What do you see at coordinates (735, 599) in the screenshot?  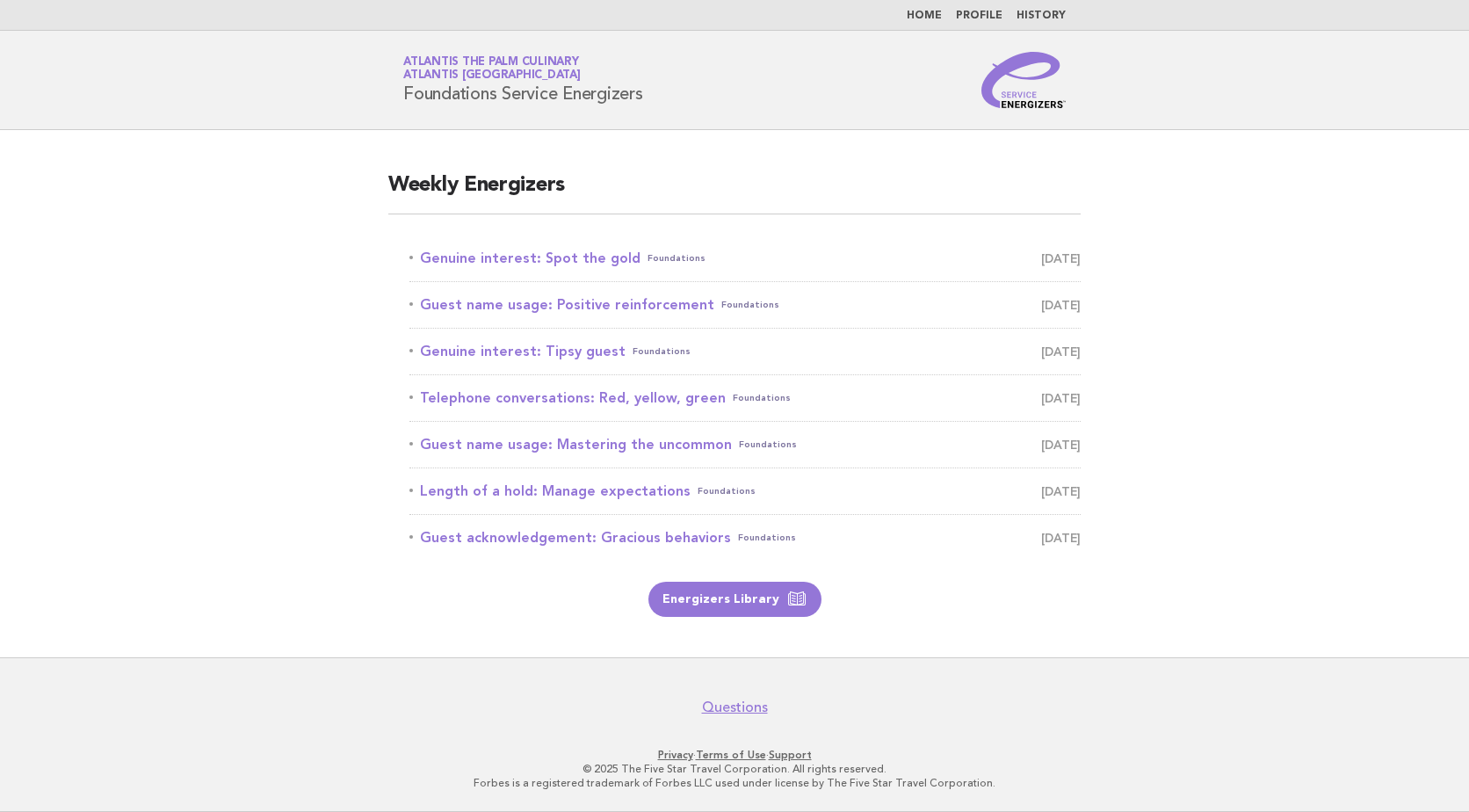 I see `a: Energizers Library` at bounding box center [735, 599].